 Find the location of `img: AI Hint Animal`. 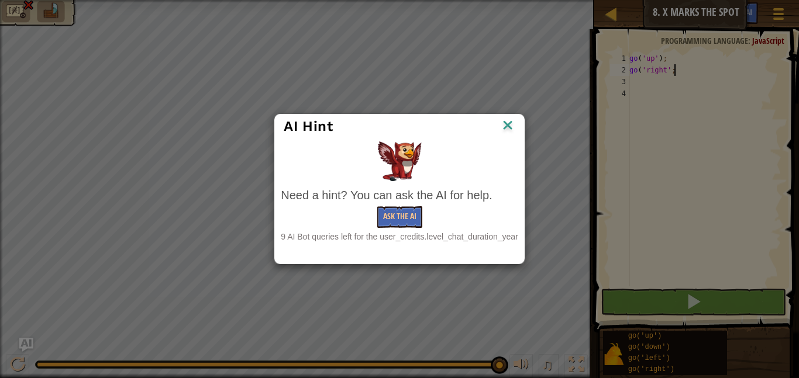

img: AI Hint Animal is located at coordinates (399, 161).